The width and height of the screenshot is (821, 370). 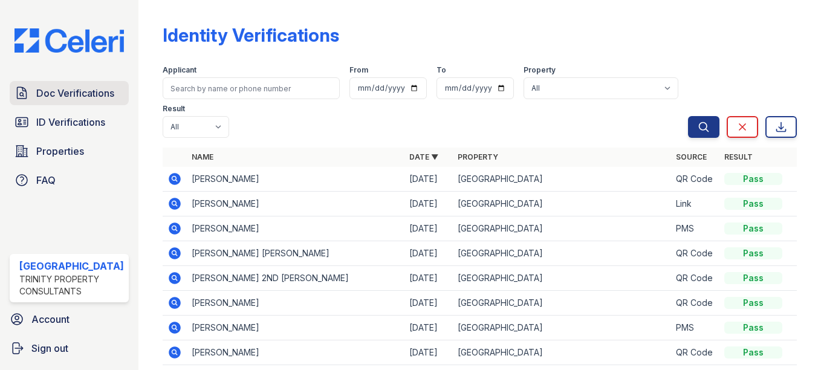 I want to click on span: FAQ, so click(x=46, y=180).